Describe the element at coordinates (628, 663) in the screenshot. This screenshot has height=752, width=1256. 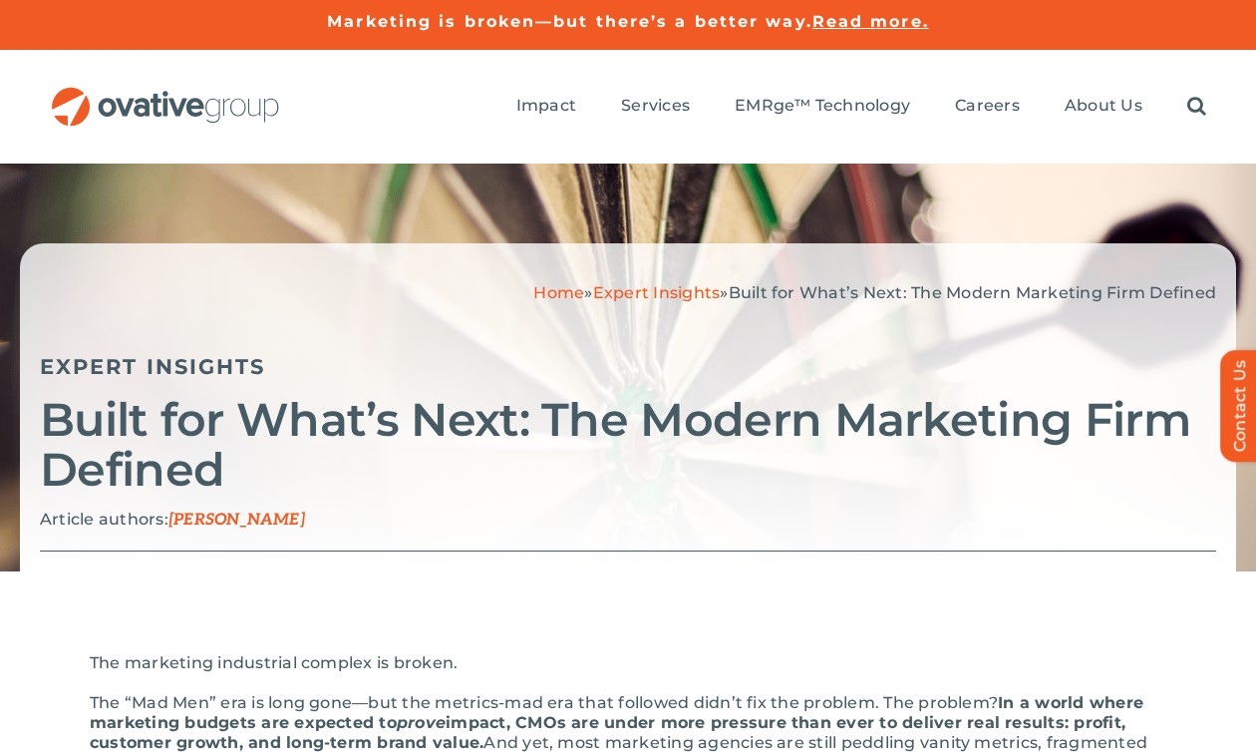
I see `p: The marketing industrial complex is broken.` at that location.